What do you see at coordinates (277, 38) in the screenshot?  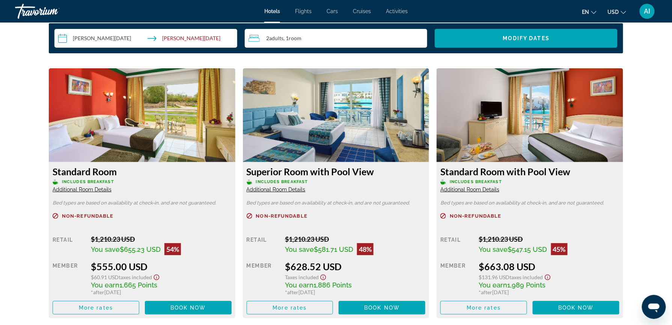 I see `span: Adults` at bounding box center [277, 38].